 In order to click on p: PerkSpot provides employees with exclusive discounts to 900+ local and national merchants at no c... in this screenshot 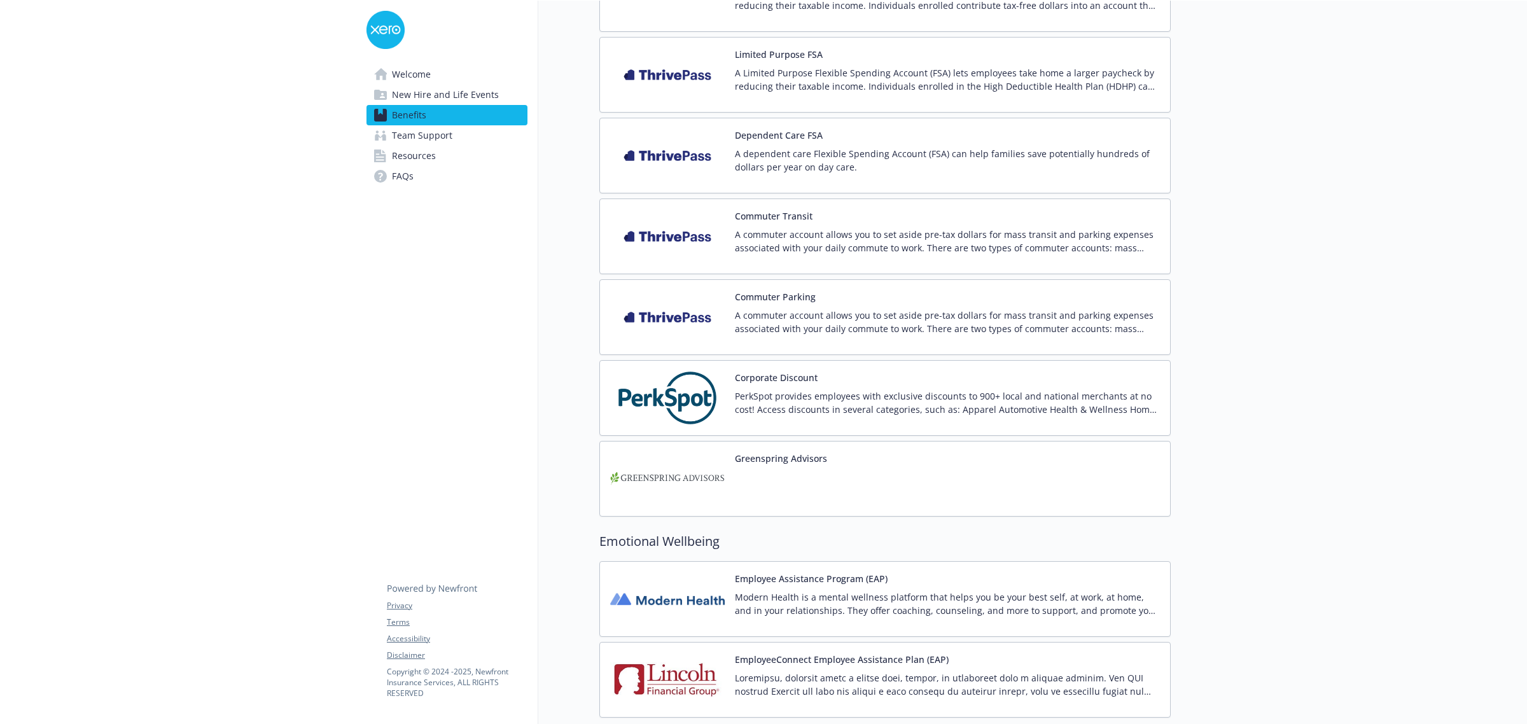, I will do `click(947, 403)`.